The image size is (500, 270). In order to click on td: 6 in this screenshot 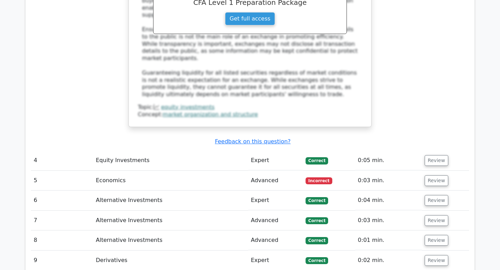, I will do `click(62, 201)`.